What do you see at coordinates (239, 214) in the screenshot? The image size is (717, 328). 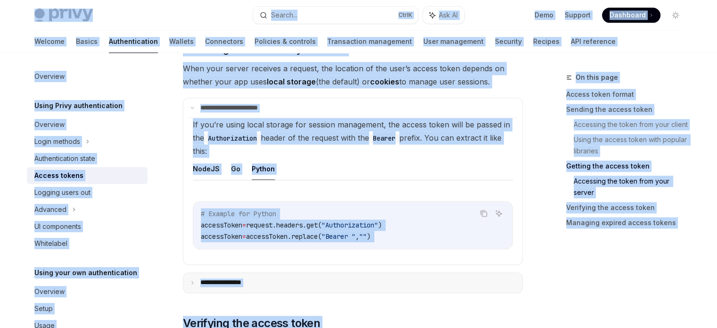 I see `span: # Example for Python` at bounding box center [239, 214].